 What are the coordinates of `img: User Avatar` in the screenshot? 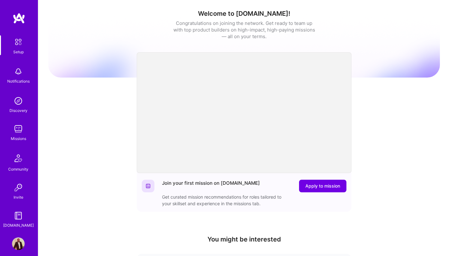 It's located at (18, 244).